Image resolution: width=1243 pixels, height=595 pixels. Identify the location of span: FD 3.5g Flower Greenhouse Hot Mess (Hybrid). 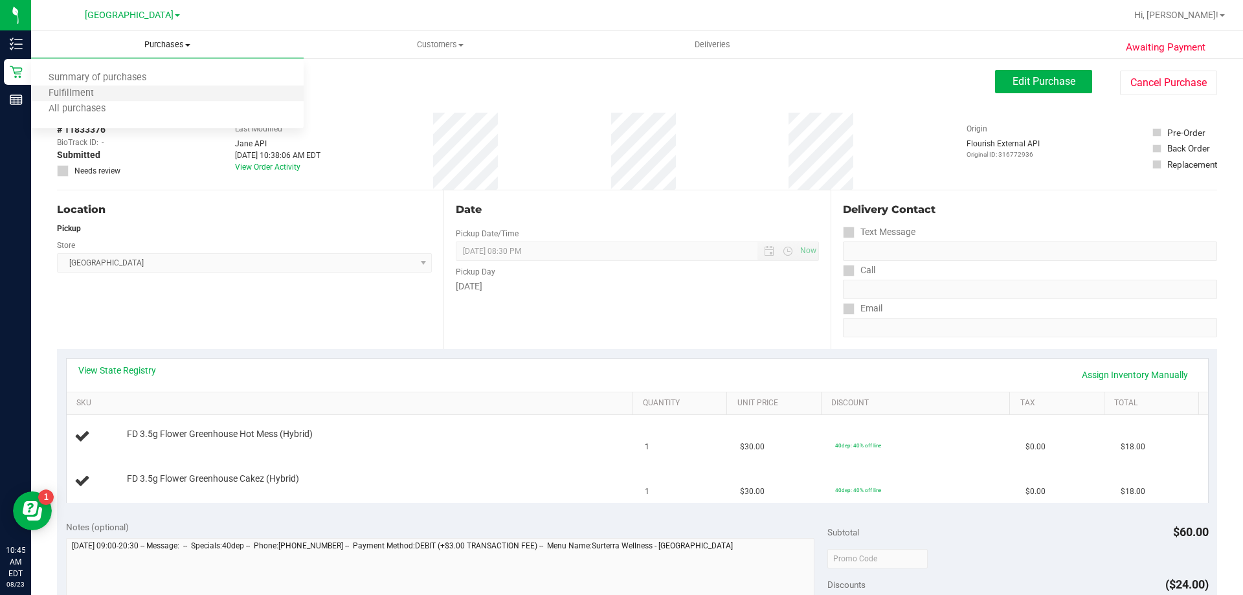
(219, 434).